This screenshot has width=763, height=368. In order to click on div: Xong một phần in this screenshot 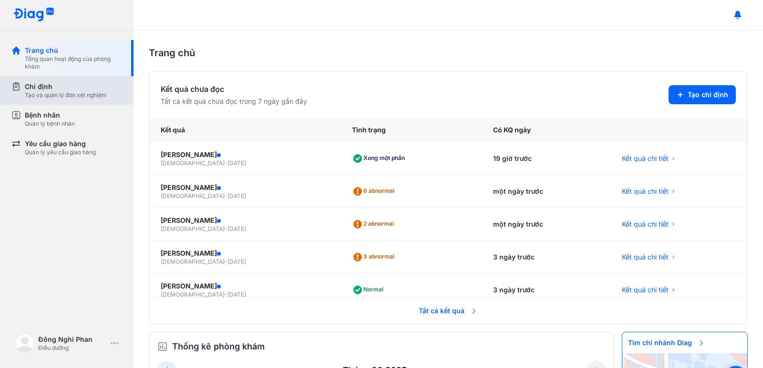, I will do `click(380, 159)`.